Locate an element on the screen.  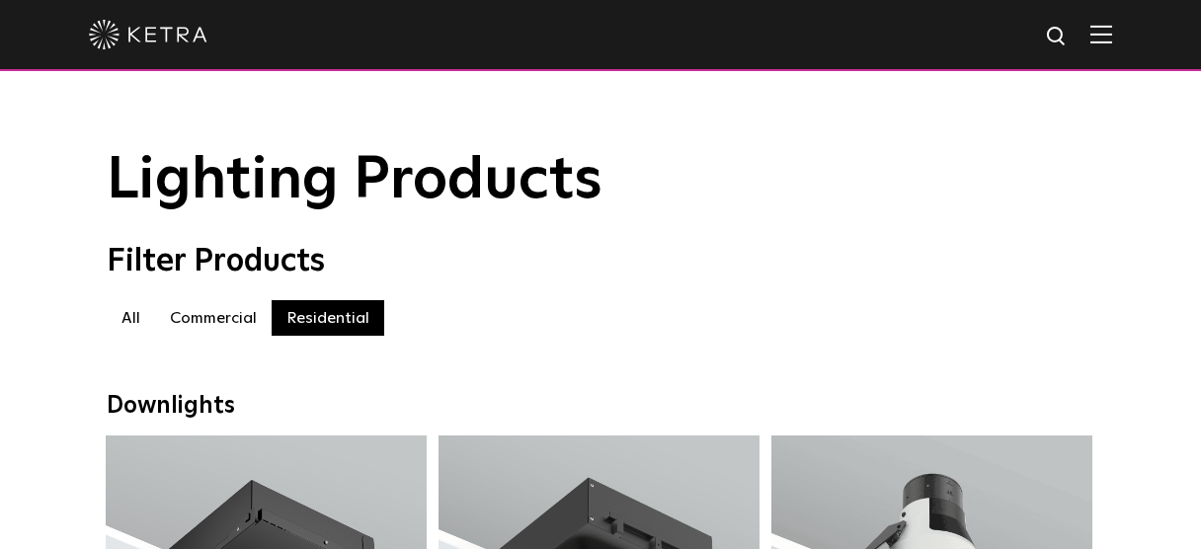
label: Commercial is located at coordinates (213, 318).